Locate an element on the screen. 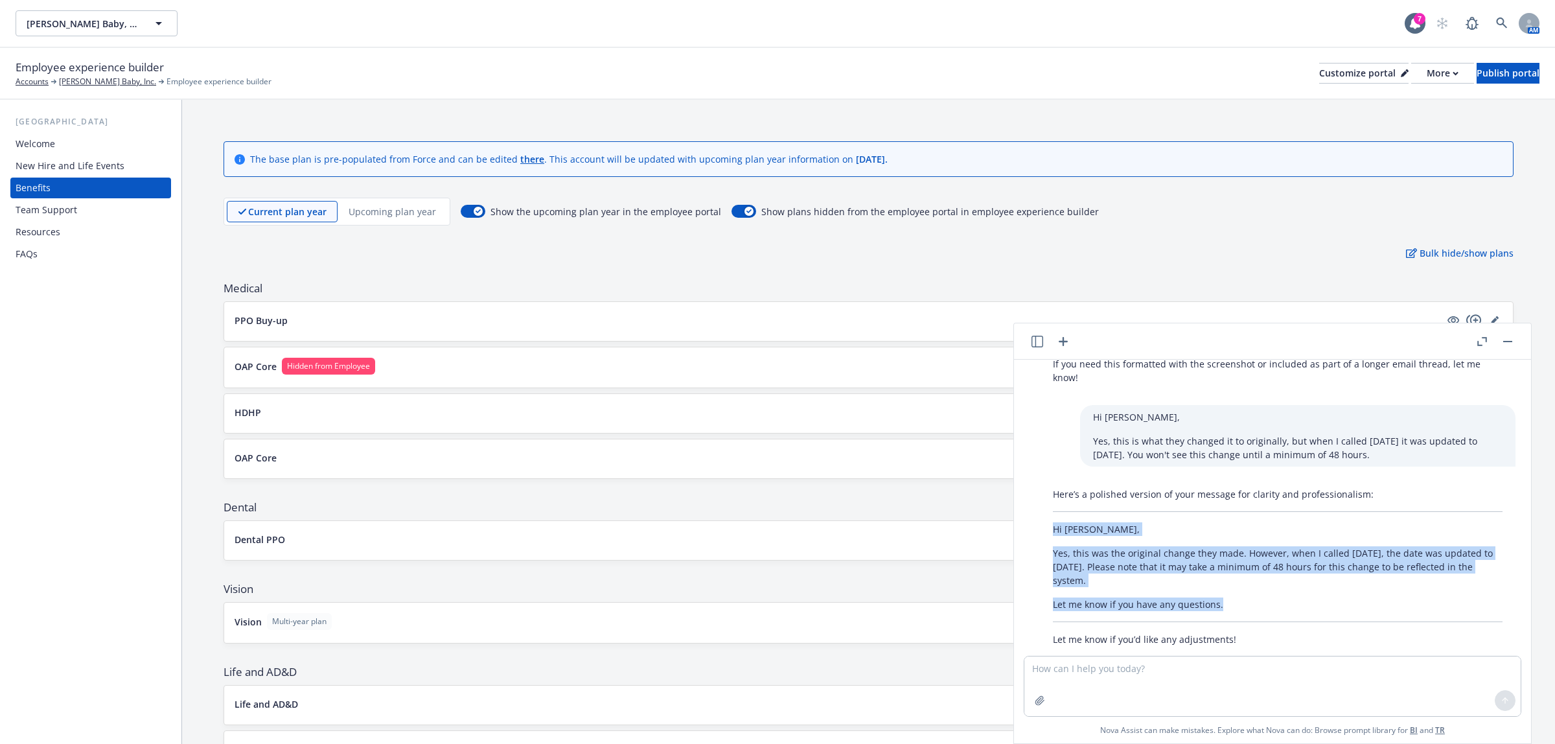  div: FAQs is located at coordinates (27, 254).